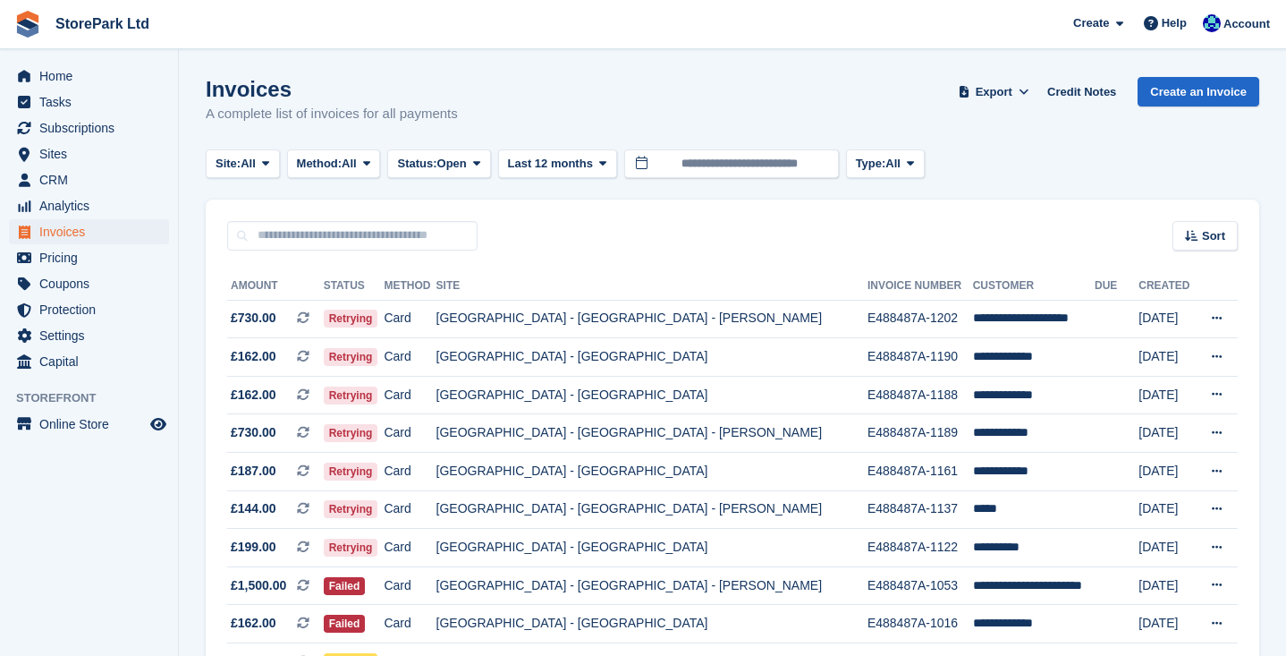 The image size is (1286, 656). What do you see at coordinates (253, 508) in the screenshot?
I see `span: £144.00` at bounding box center [253, 508].